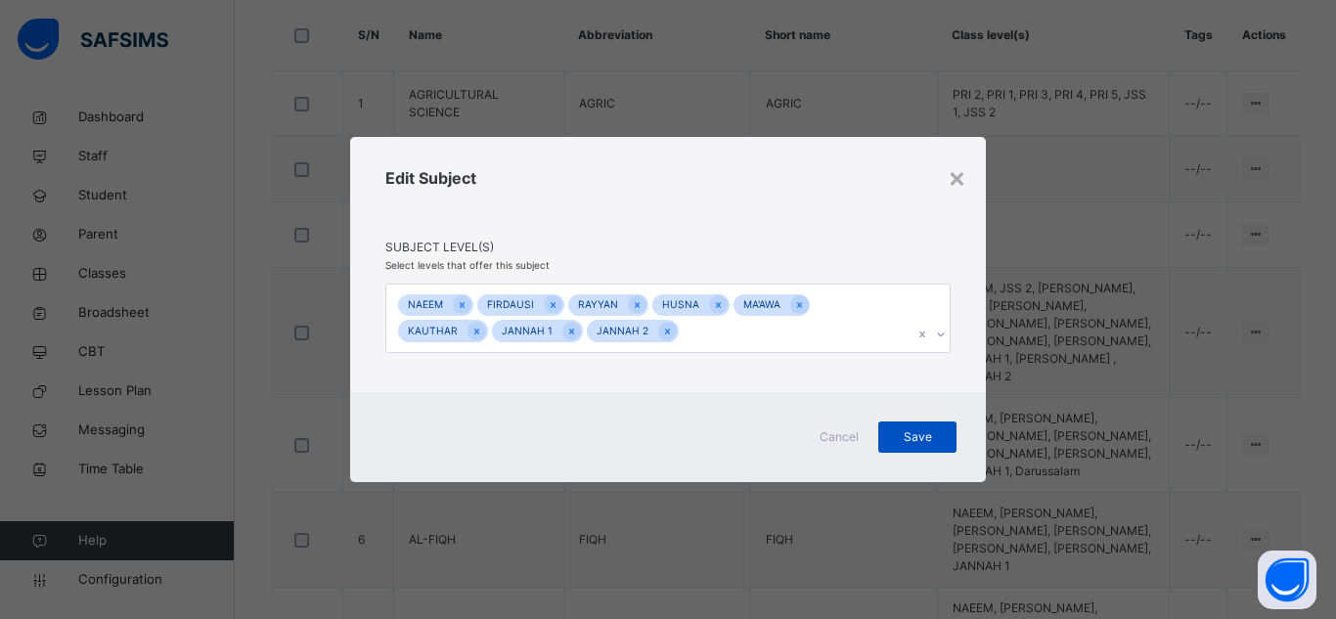  I want to click on div: MA'AWA, so click(762, 305).